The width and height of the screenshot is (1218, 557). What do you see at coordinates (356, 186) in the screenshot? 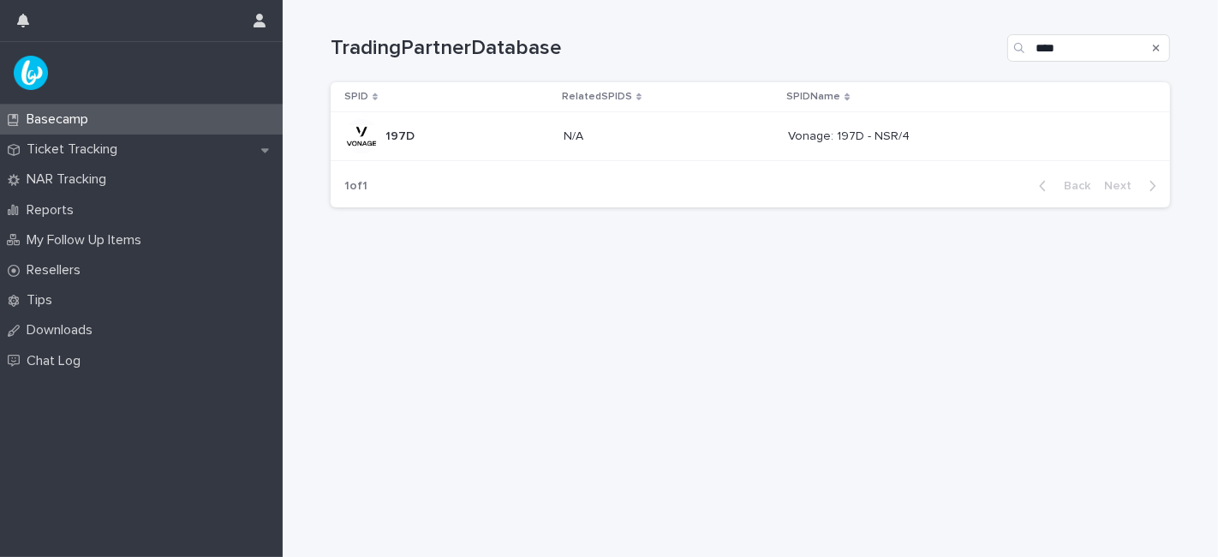
I see `p: 1 of 1` at bounding box center [356, 186].